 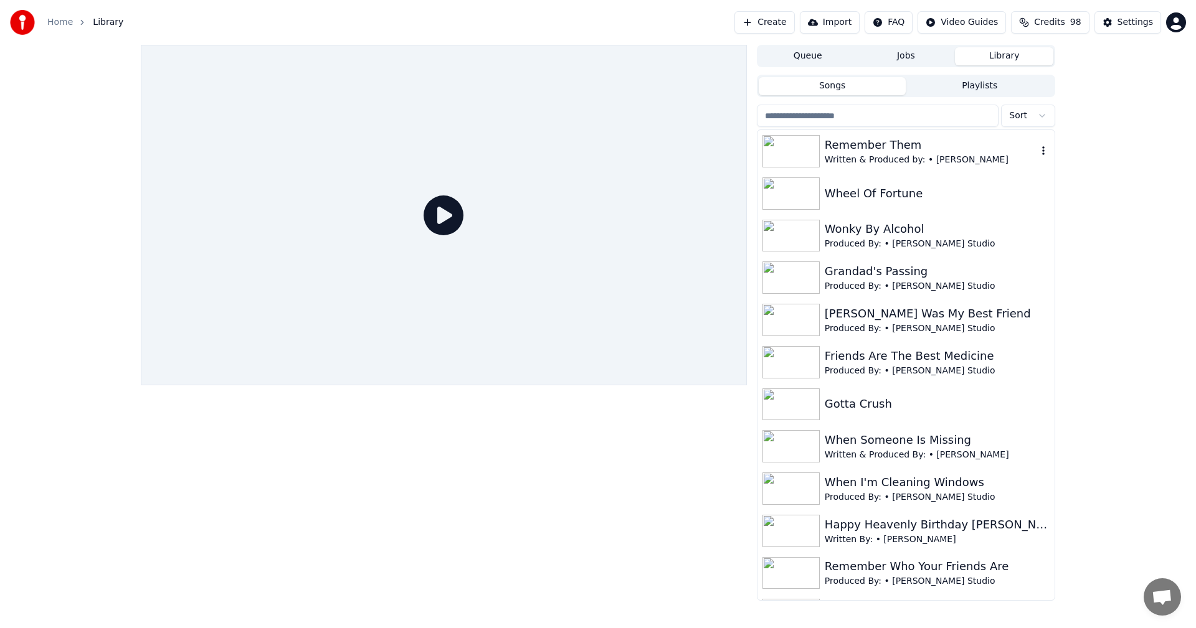 I want to click on div: Friends Are The Best Medicine, so click(x=937, y=356).